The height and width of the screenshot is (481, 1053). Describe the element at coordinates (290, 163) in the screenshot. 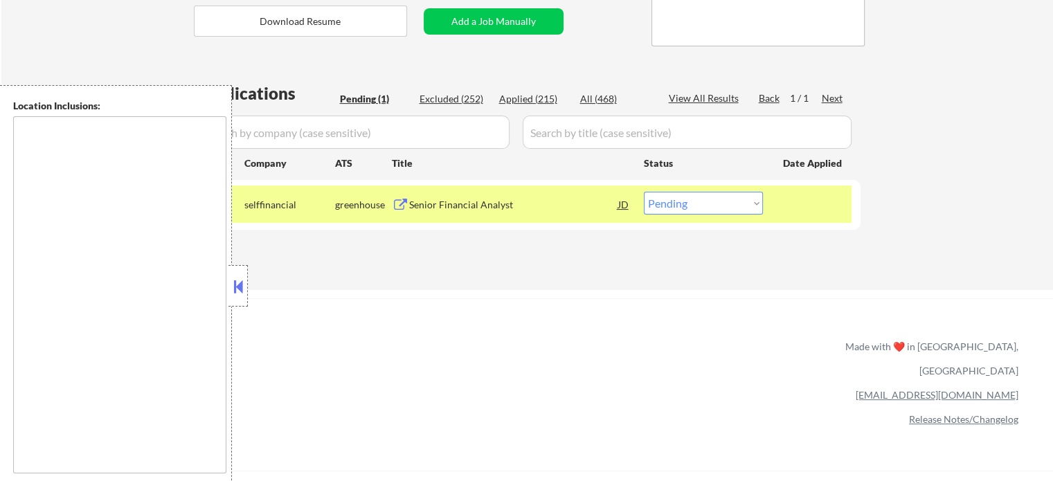

I see `div: Company` at that location.